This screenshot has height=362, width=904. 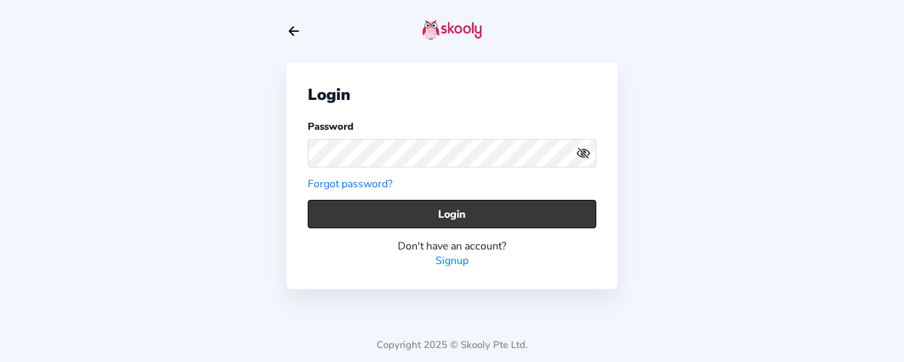 I want to click on button: arrow back outline, so click(x=294, y=31).